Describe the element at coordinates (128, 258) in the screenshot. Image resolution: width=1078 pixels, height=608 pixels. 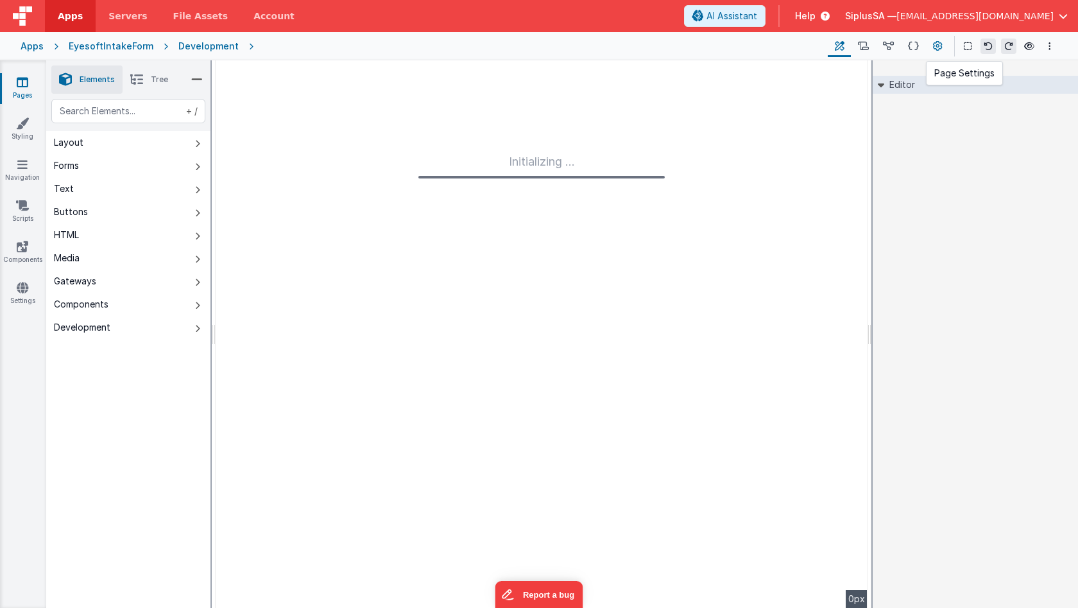
I see `button: Media` at that location.